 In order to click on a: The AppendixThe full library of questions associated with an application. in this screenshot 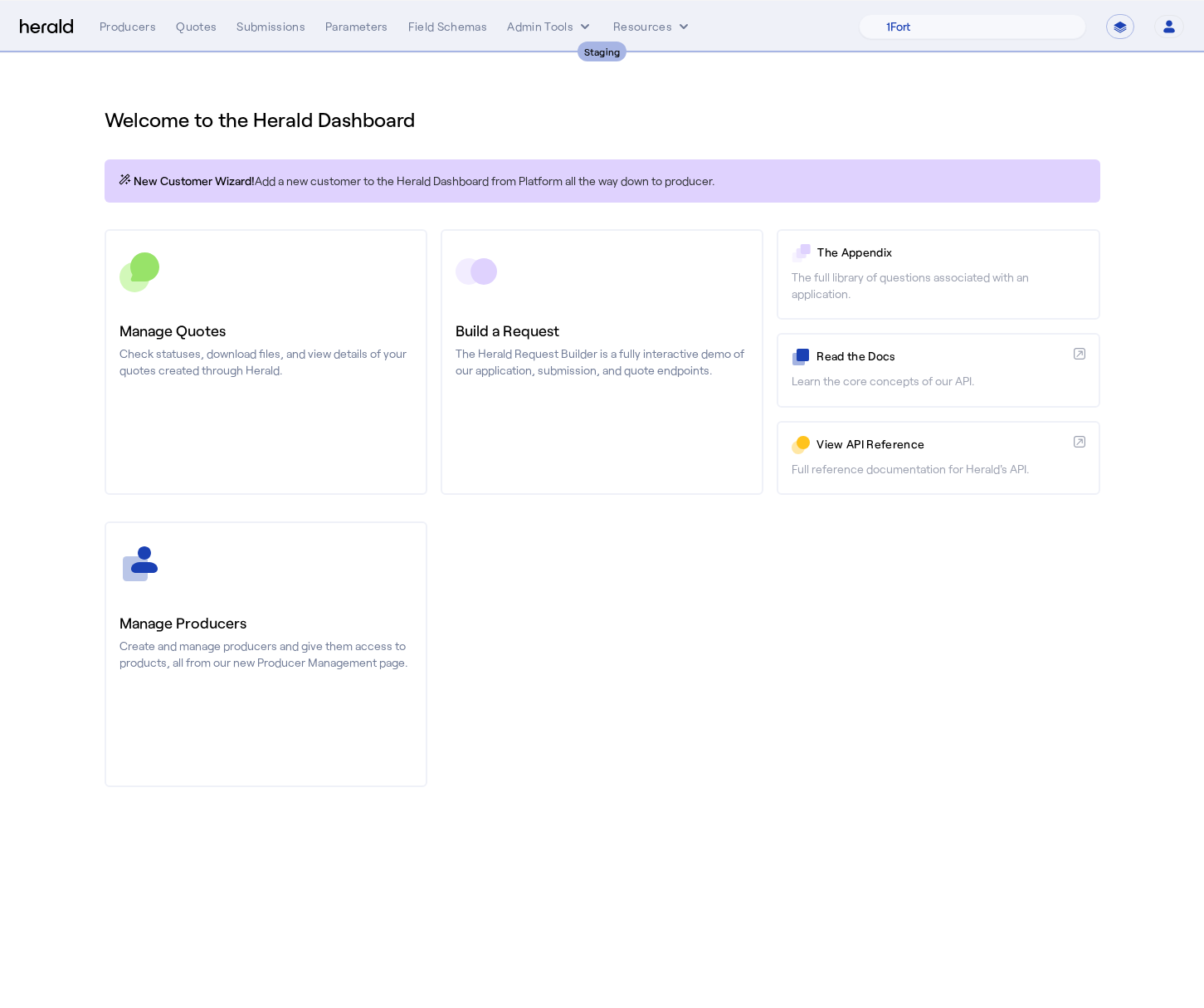, I will do `click(938, 274)`.